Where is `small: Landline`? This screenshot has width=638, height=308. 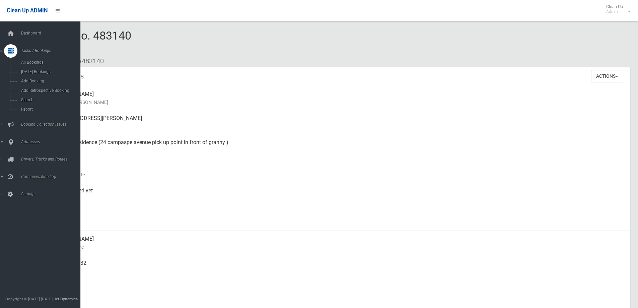 small: Landline is located at coordinates (339, 295).